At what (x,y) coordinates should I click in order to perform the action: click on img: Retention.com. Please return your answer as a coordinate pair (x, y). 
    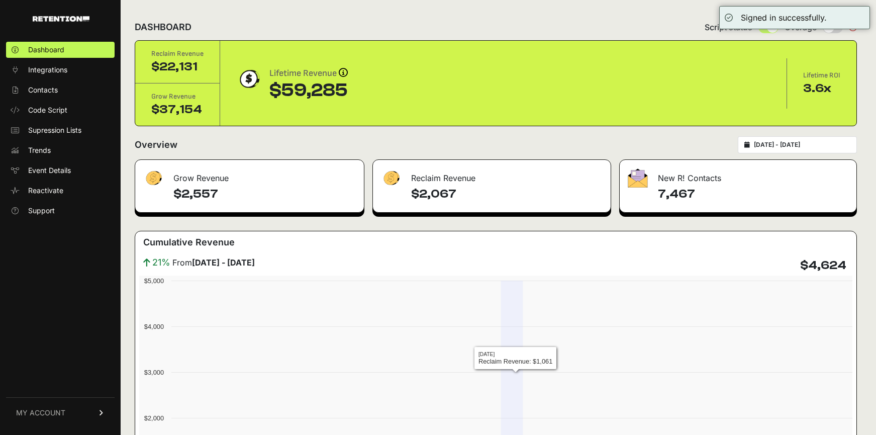
    Looking at the image, I should click on (61, 19).